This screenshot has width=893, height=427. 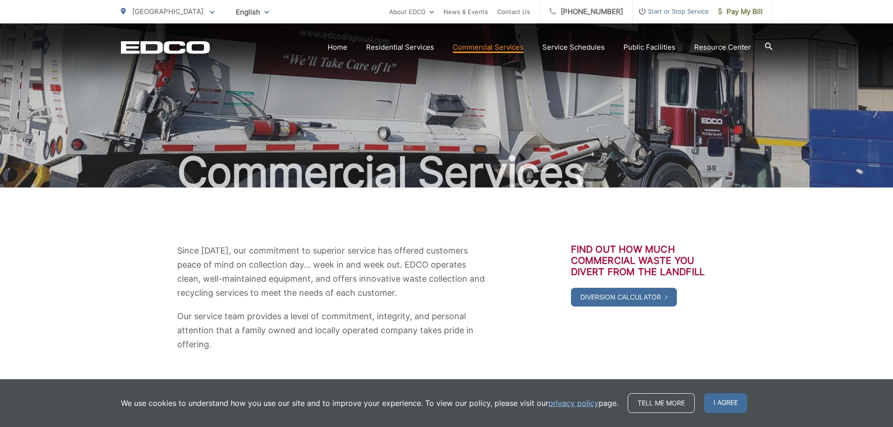 What do you see at coordinates (252, 12) in the screenshot?
I see `span: English` at bounding box center [252, 12].